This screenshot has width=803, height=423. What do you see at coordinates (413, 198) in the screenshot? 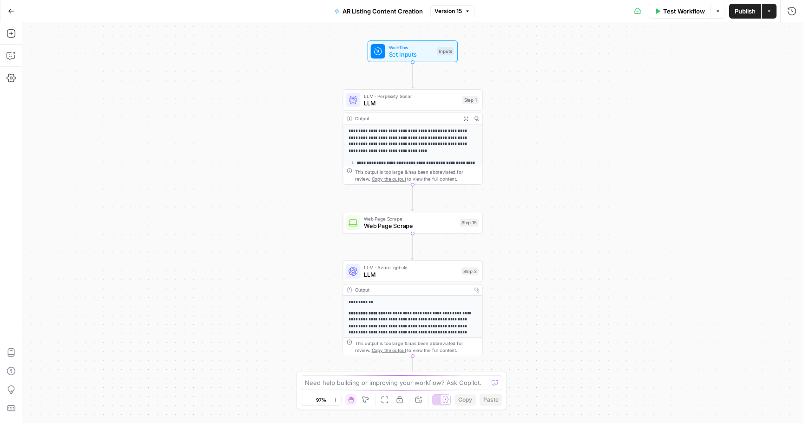
I see `g: Edge from step_1 to step_15` at bounding box center [413, 198].